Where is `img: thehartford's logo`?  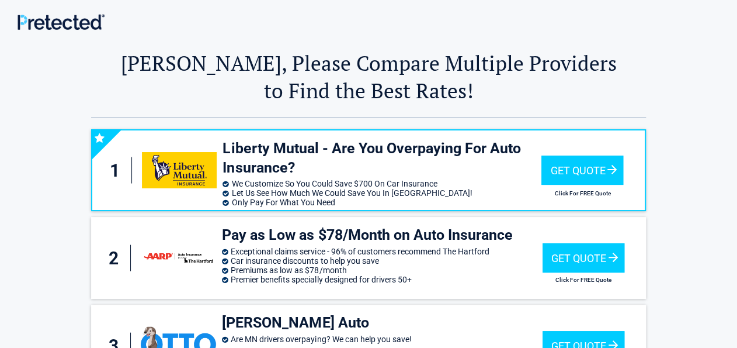 img: thehartford's logo is located at coordinates (178, 258).